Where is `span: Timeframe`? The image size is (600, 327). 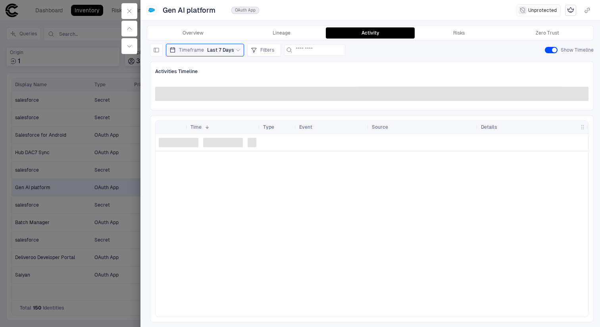
span: Timeframe is located at coordinates (191, 50).